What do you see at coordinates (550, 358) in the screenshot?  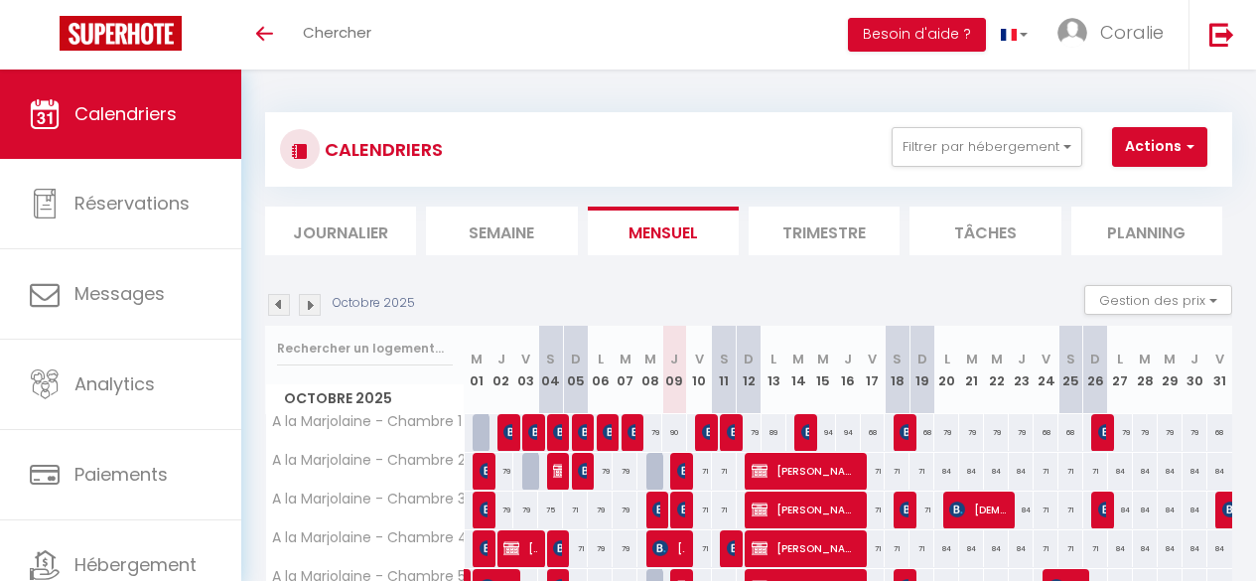 I see `abbr: S` at bounding box center [550, 358].